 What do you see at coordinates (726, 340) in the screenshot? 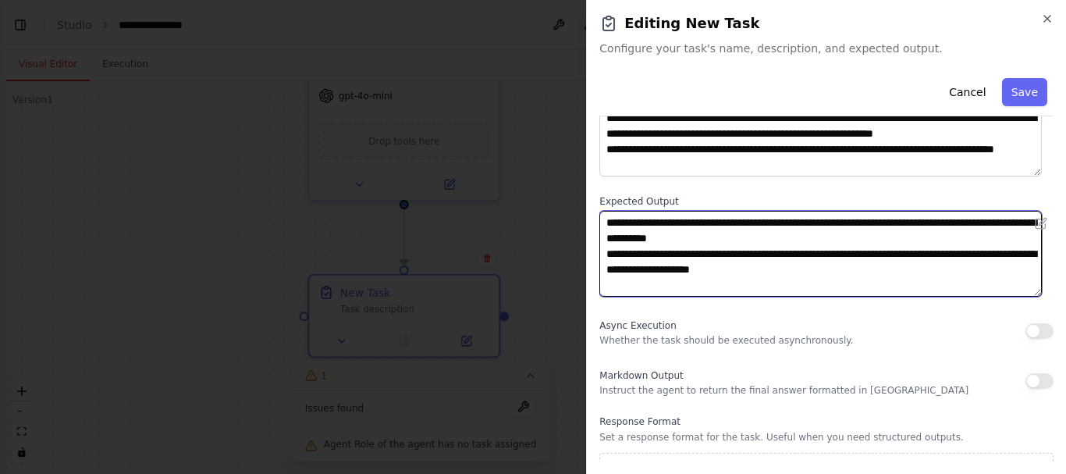
I see `p: Whether the task should be executed asynchronously.` at bounding box center [726, 340].